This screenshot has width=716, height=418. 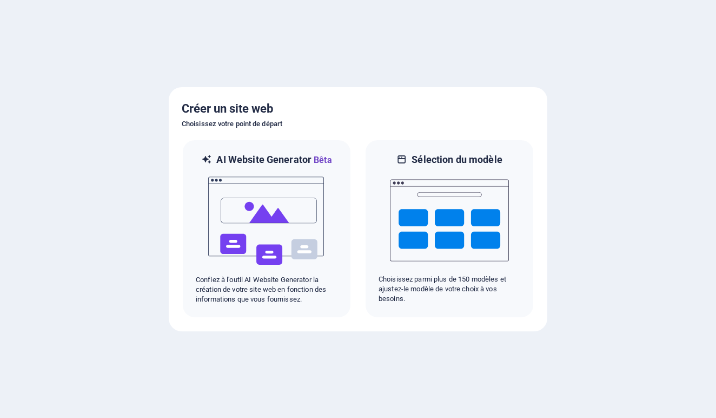 What do you see at coordinates (450, 228) in the screenshot?
I see `div: Sélection du modèleChoisissez parmi plus de 150 modèles et ajustez-le modèle de votre choix à vos...` at bounding box center [450, 228].